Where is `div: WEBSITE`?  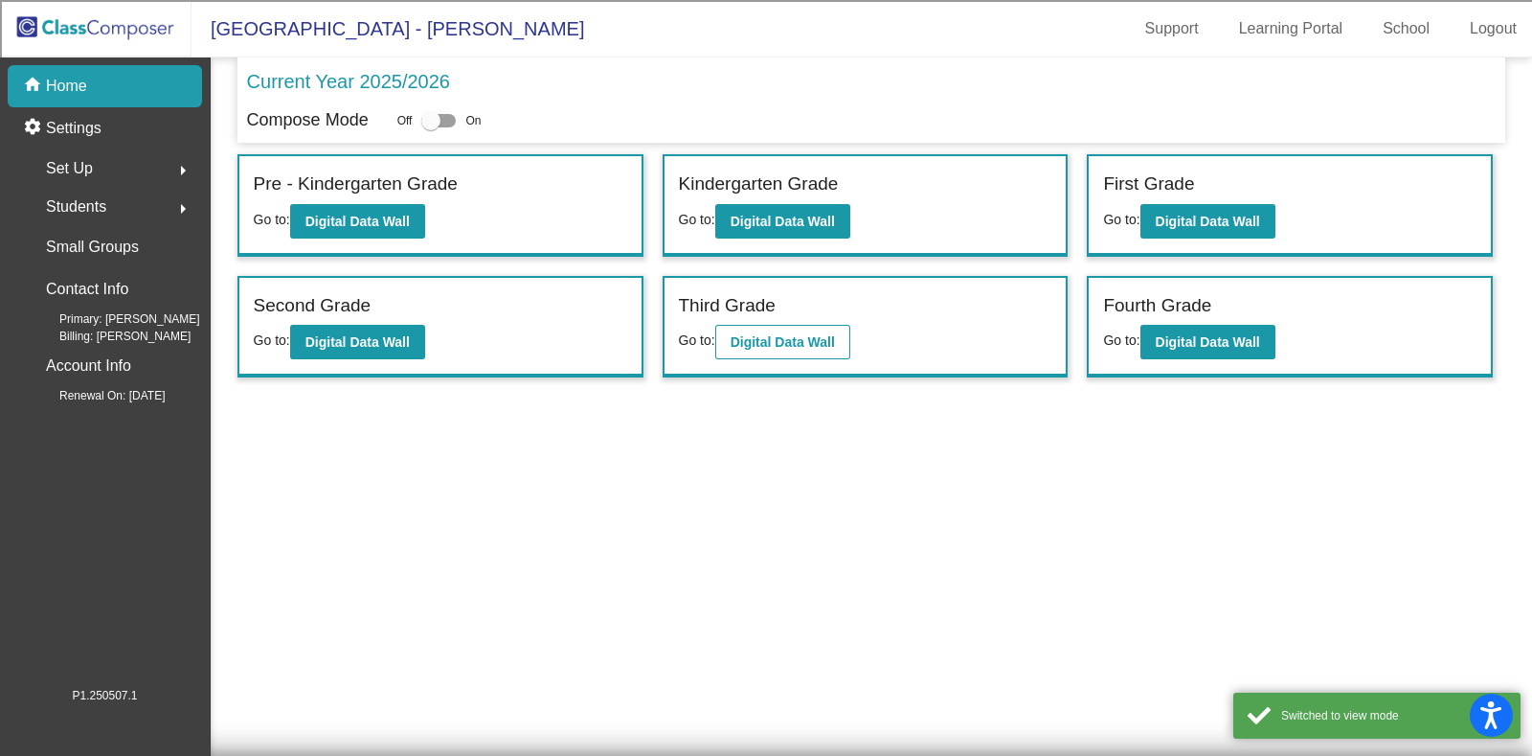
div: WEBSITE is located at coordinates (766, 625).